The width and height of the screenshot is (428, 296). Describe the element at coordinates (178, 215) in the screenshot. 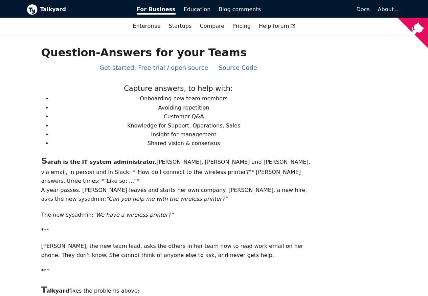

I see `p: The new sysadmin:` at that location.